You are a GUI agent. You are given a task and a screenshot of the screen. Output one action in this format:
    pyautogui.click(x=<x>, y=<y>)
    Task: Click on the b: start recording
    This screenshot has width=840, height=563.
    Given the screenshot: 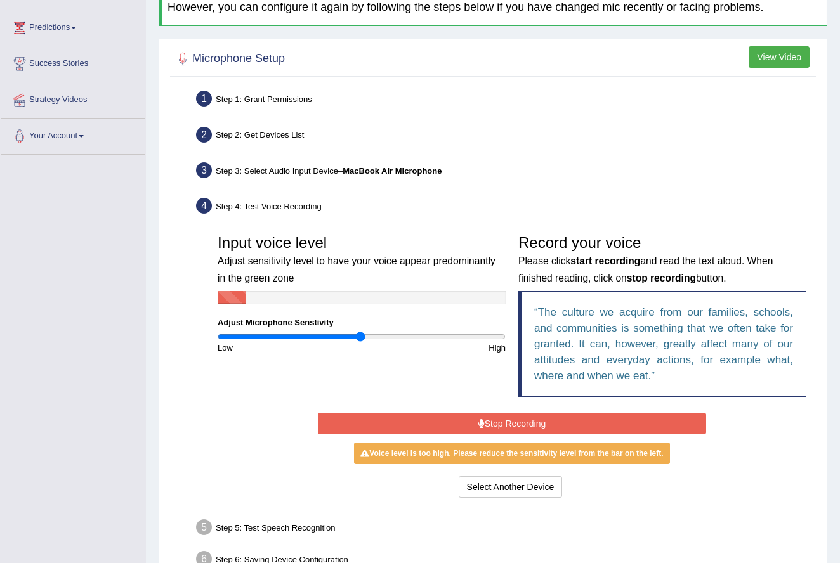 What is the action you would take?
    pyautogui.click(x=605, y=261)
    